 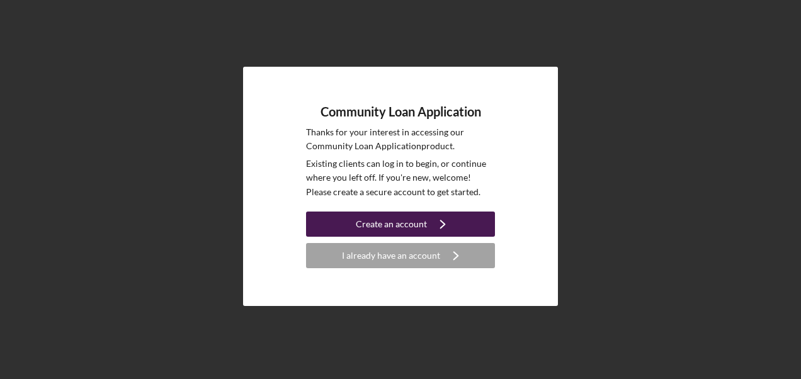 I want to click on a: Create an account, so click(x=401, y=226).